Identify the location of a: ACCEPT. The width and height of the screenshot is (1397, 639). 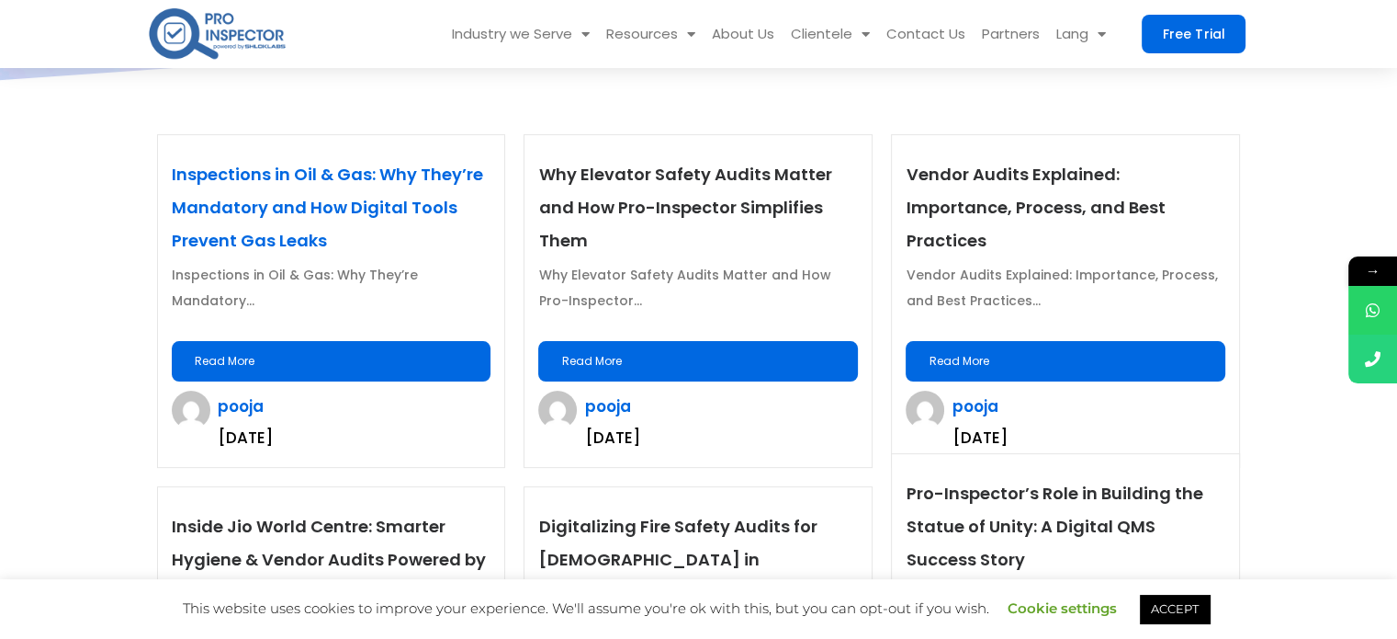
(1175, 608).